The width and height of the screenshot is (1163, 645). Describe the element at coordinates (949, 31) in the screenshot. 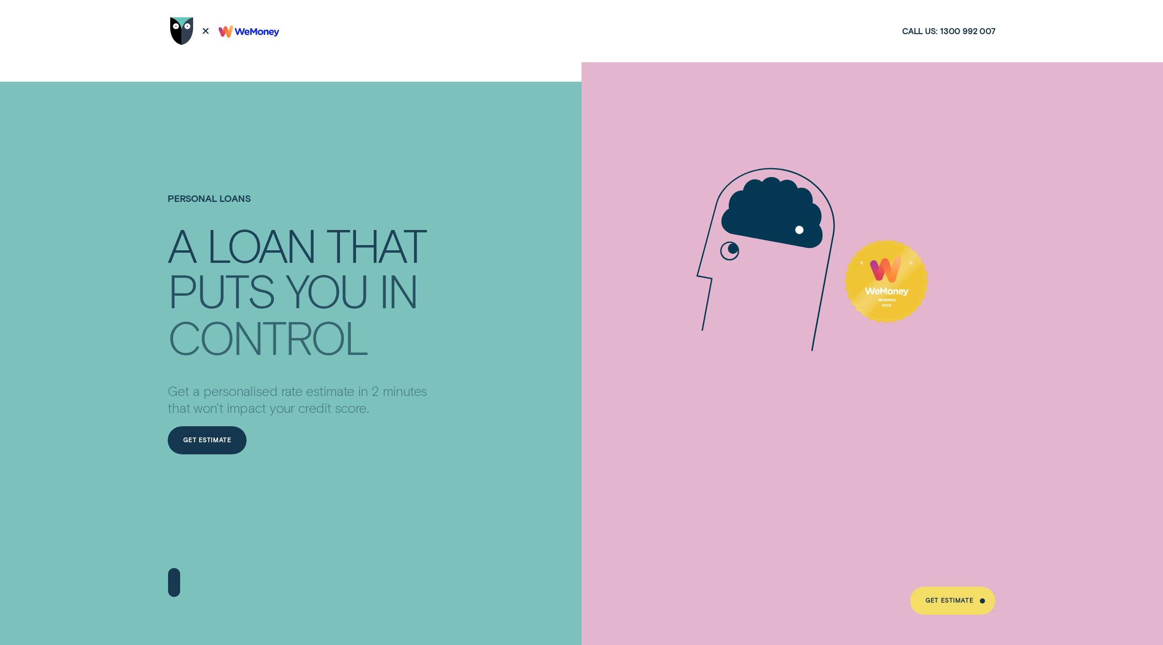

I see `a: Call us:1300 992 007` at that location.